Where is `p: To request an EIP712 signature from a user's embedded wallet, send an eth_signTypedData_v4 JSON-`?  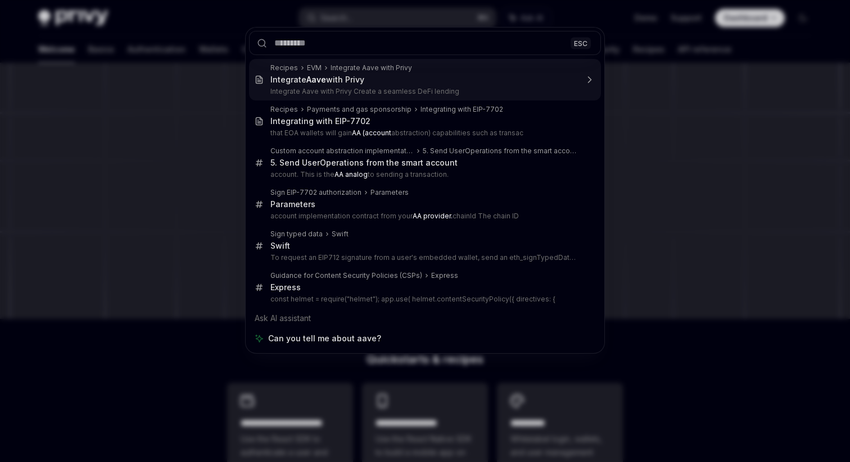
p: To request an EIP712 signature from a user's embedded wallet, send an eth_signTypedData_v4 JSON- is located at coordinates (424, 258).